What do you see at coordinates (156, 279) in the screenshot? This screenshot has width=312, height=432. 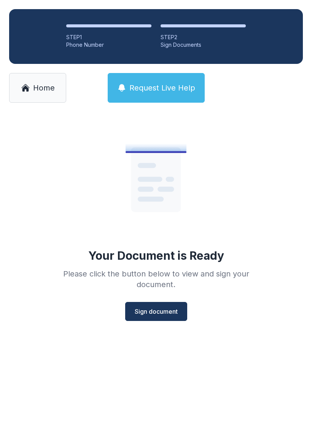 I see `div: Please click the button below to view and sign your document.` at bounding box center [156, 279].